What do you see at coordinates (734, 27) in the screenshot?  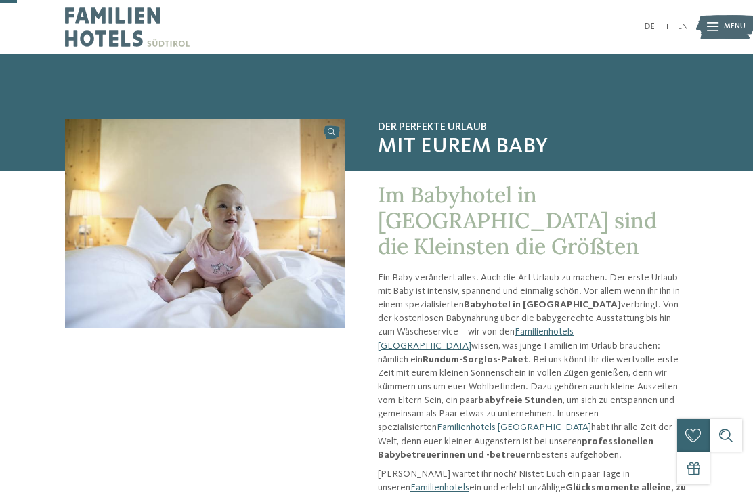 I see `span: Menü` at bounding box center [734, 27].